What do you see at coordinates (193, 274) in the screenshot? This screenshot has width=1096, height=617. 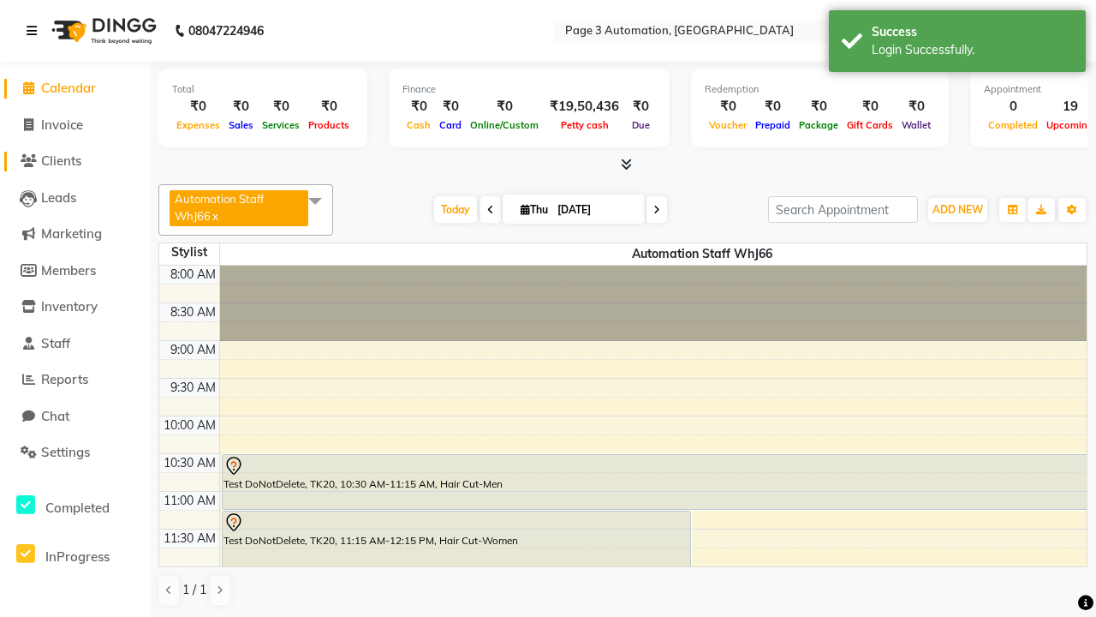 I see `div: 8:00 AM` at bounding box center [193, 274].